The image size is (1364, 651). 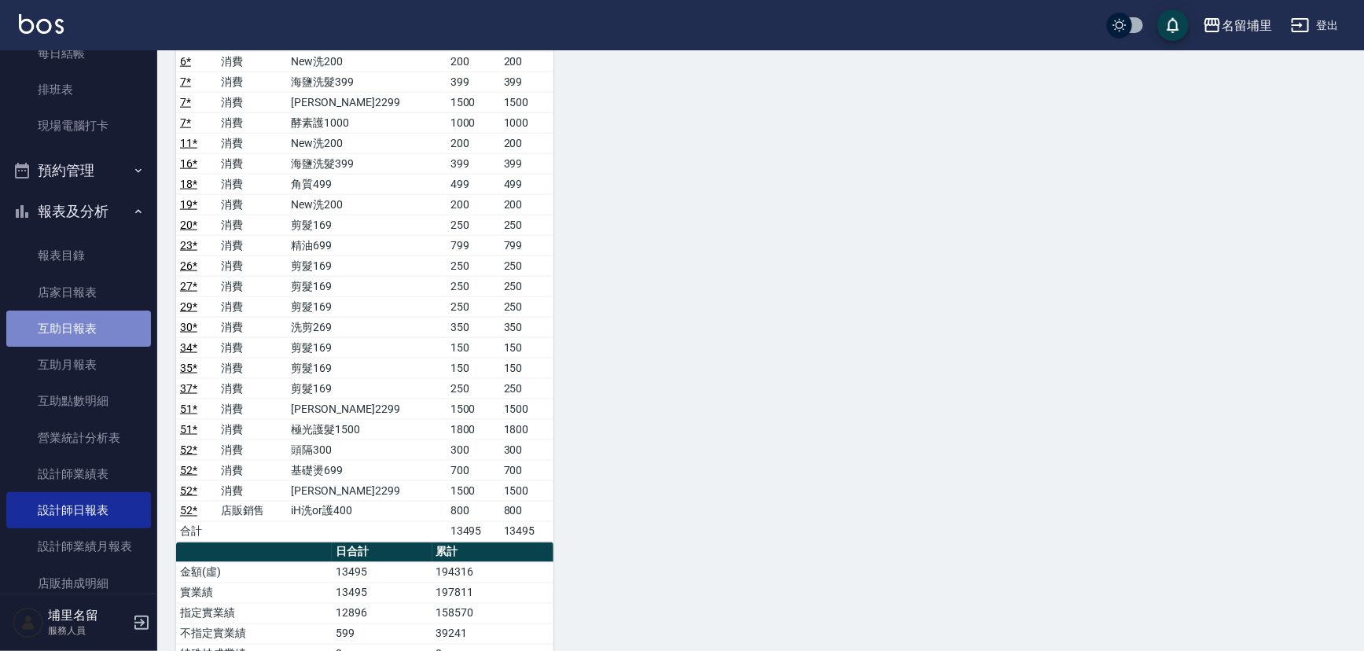 What do you see at coordinates (28, 623) in the screenshot?
I see `img: Person` at bounding box center [28, 623].